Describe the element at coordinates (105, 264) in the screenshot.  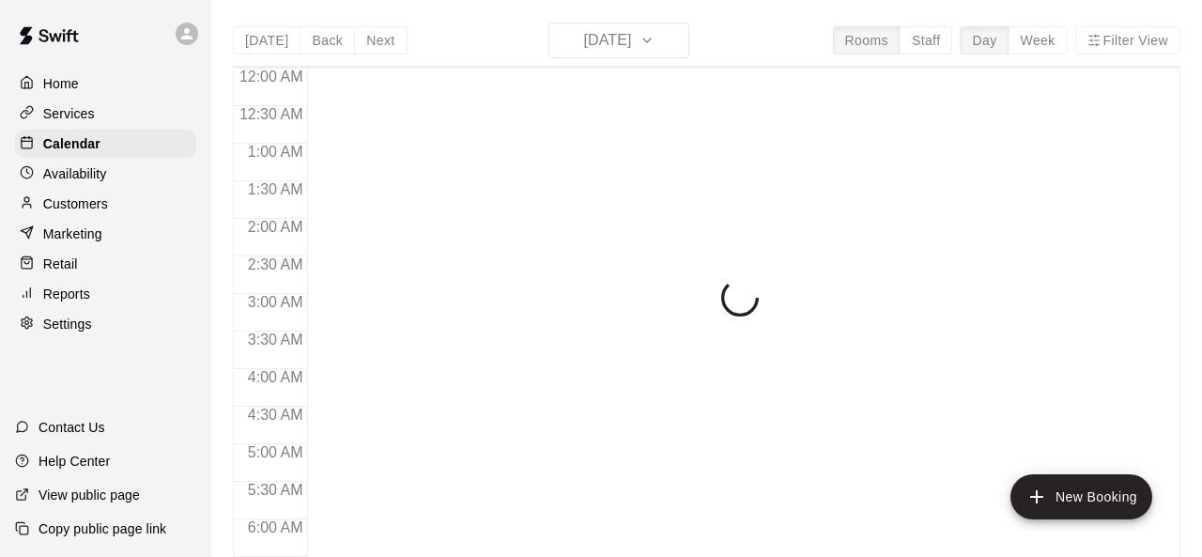
I see `a: Retail` at that location.